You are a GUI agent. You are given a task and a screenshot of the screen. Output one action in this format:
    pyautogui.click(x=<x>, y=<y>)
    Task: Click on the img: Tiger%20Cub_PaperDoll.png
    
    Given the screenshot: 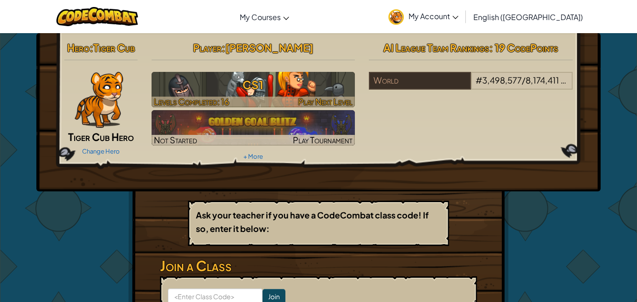 What is the action you would take?
    pyautogui.click(x=99, y=100)
    